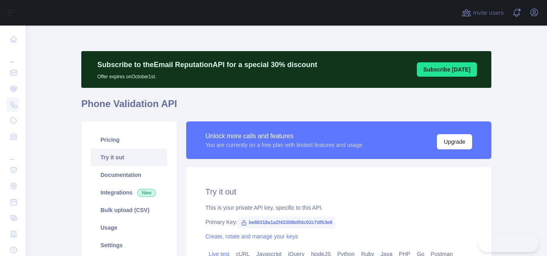  What do you see at coordinates (488, 13) in the screenshot?
I see `span: Invite users` at bounding box center [488, 13].